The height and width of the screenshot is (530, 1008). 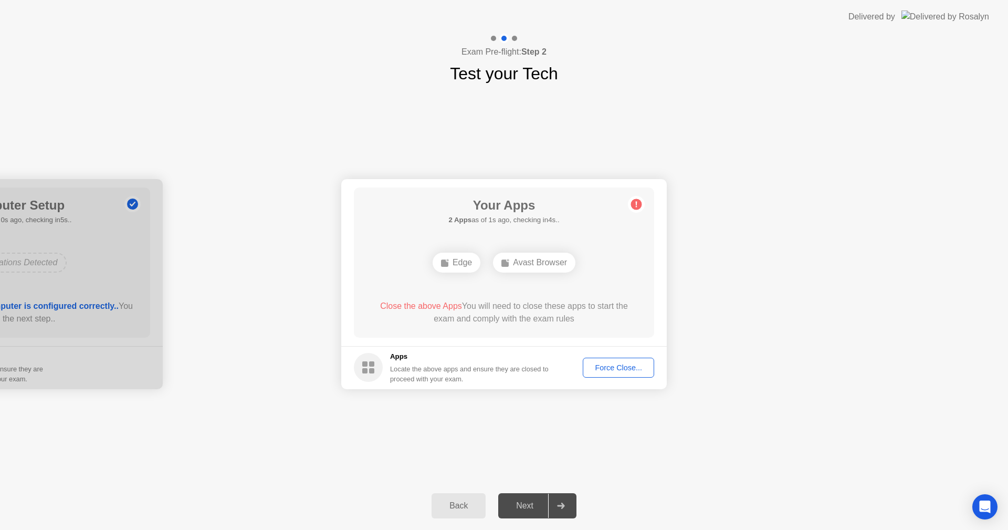 I want to click on div: Open Intercom Messenger, so click(x=985, y=507).